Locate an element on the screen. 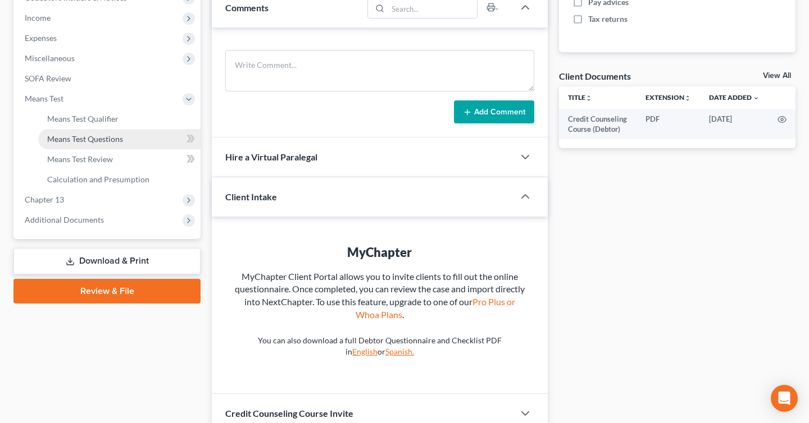 This screenshot has height=423, width=809. span: Means Test Review is located at coordinates (80, 159).